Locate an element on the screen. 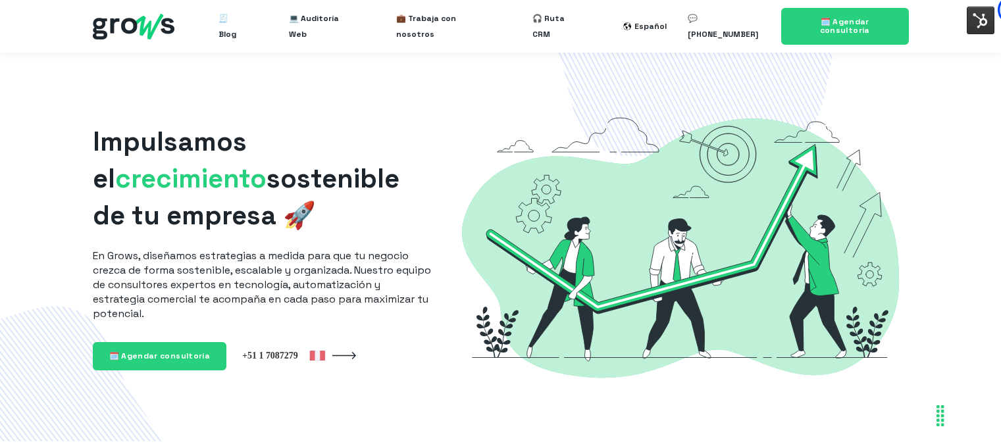 The height and width of the screenshot is (446, 1001). div: Widget de chat is located at coordinates (882, 362).